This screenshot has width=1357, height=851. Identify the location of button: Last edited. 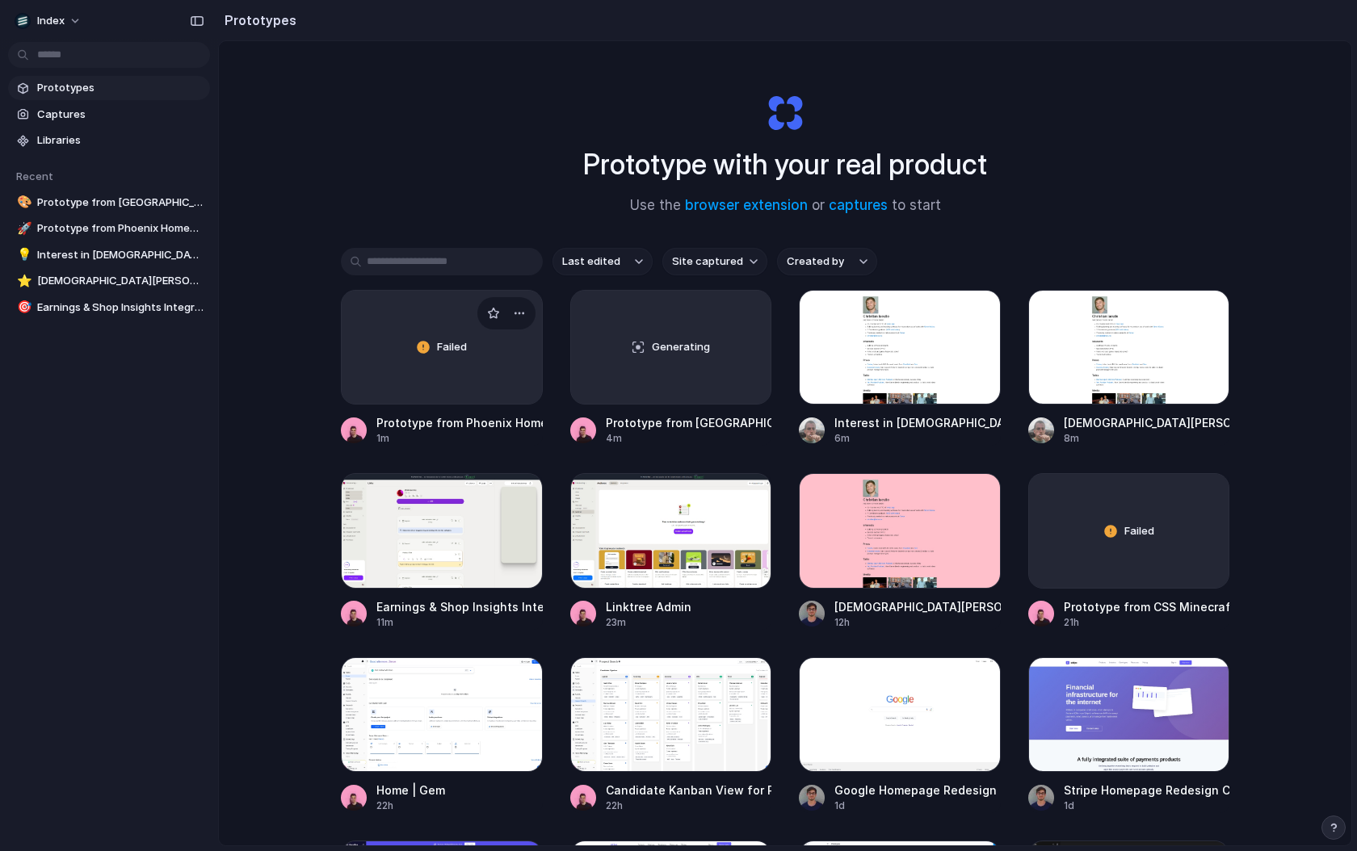
(603, 262).